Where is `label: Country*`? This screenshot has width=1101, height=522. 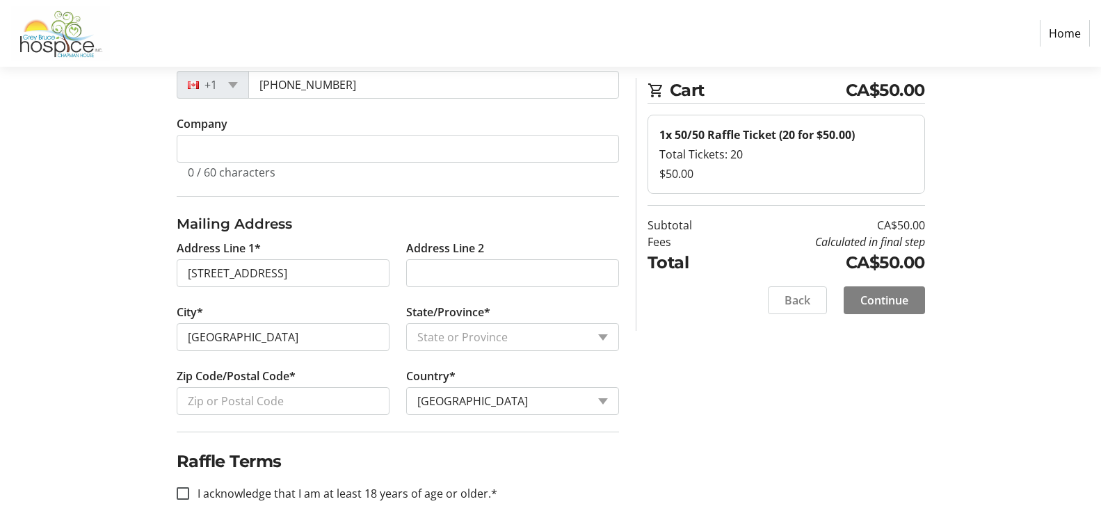
label: Country* is located at coordinates (430, 376).